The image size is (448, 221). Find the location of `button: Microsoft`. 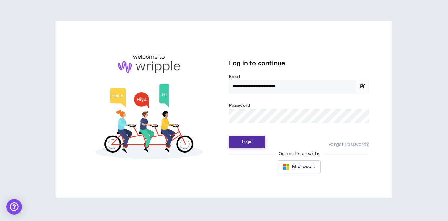

button: Microsoft is located at coordinates (299, 167).